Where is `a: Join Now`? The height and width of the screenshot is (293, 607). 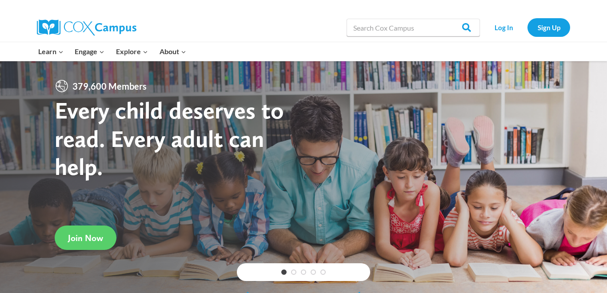
a: Join Now is located at coordinates (85, 238).